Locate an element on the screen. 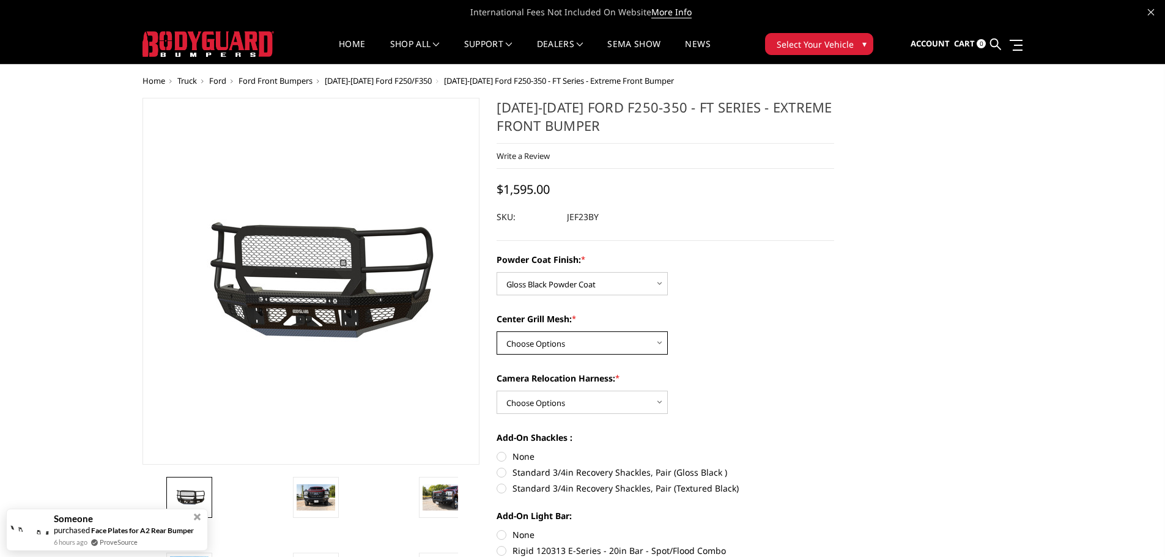  label: Standard 3/4in Recovery Shackles, Pair (Textured Black) is located at coordinates (666, 488).